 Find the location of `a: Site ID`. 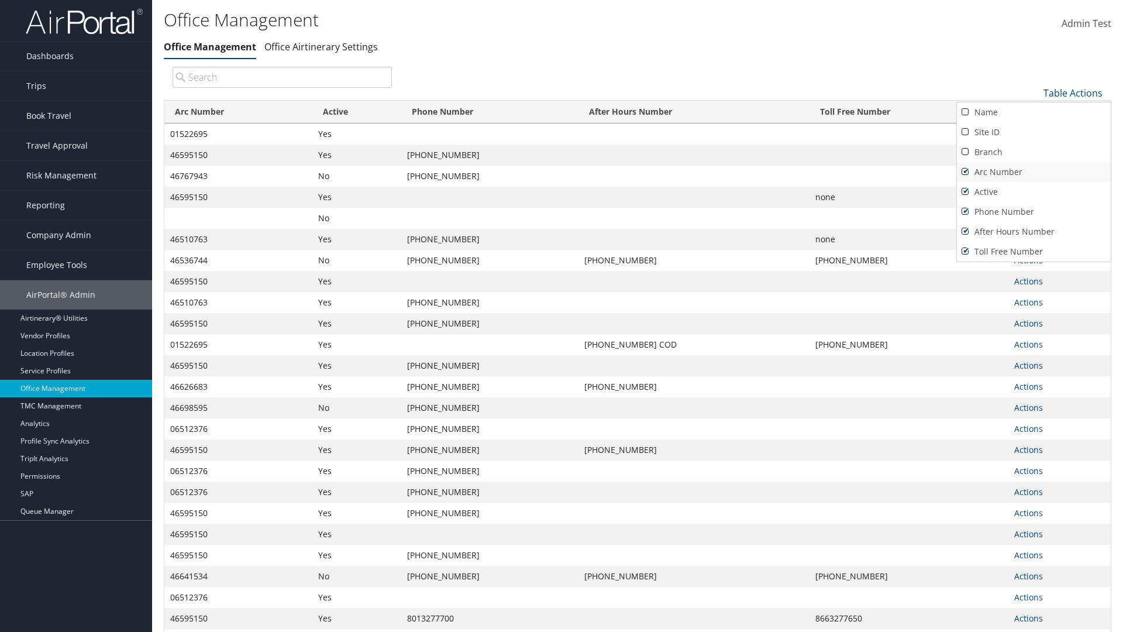

a: Site ID is located at coordinates (1034, 132).